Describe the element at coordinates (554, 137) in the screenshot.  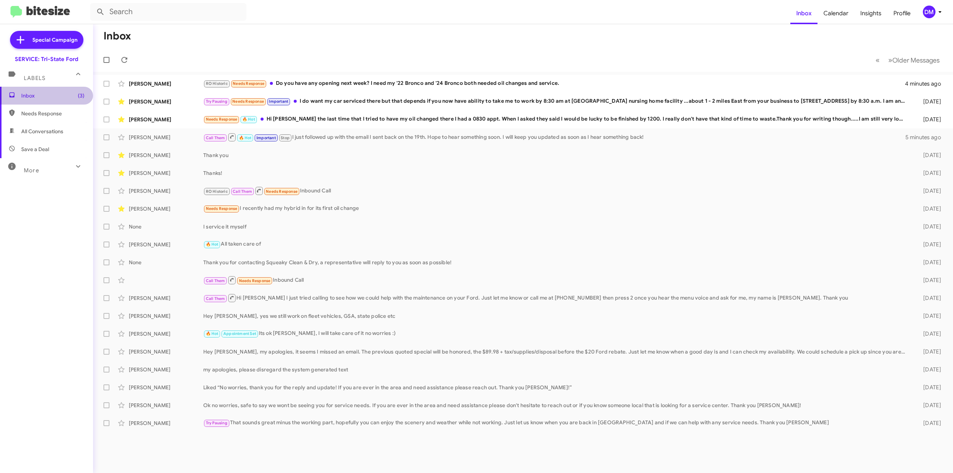
I see `div: I just followed up with the email I sent back on the 19th. Hope to hear something soon. I will ke...` at that location.